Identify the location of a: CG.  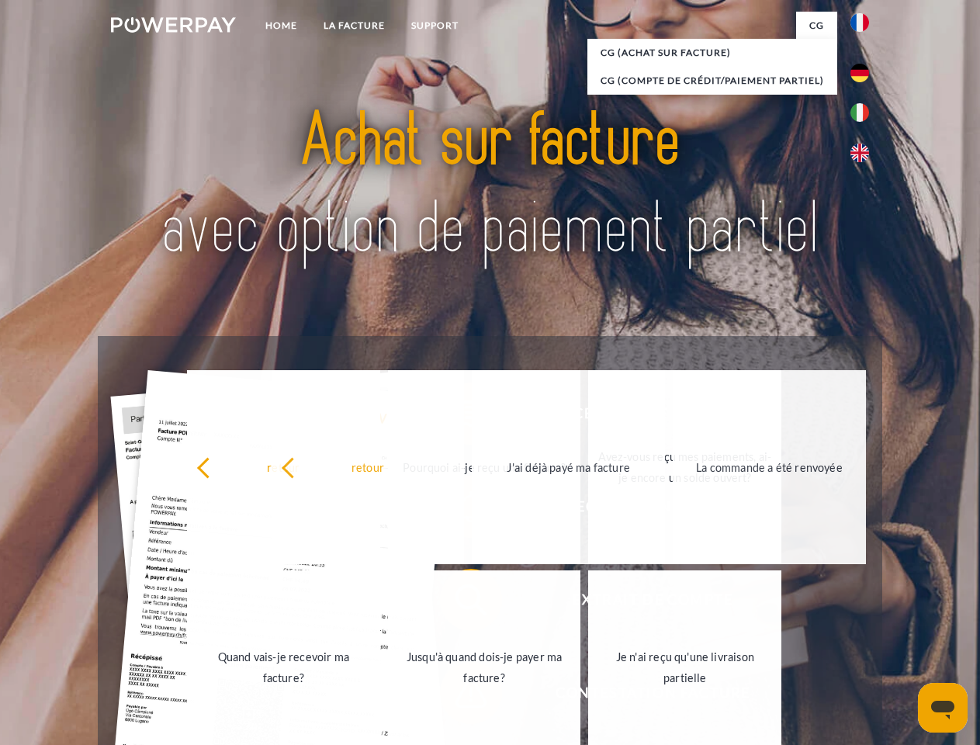
(816, 26).